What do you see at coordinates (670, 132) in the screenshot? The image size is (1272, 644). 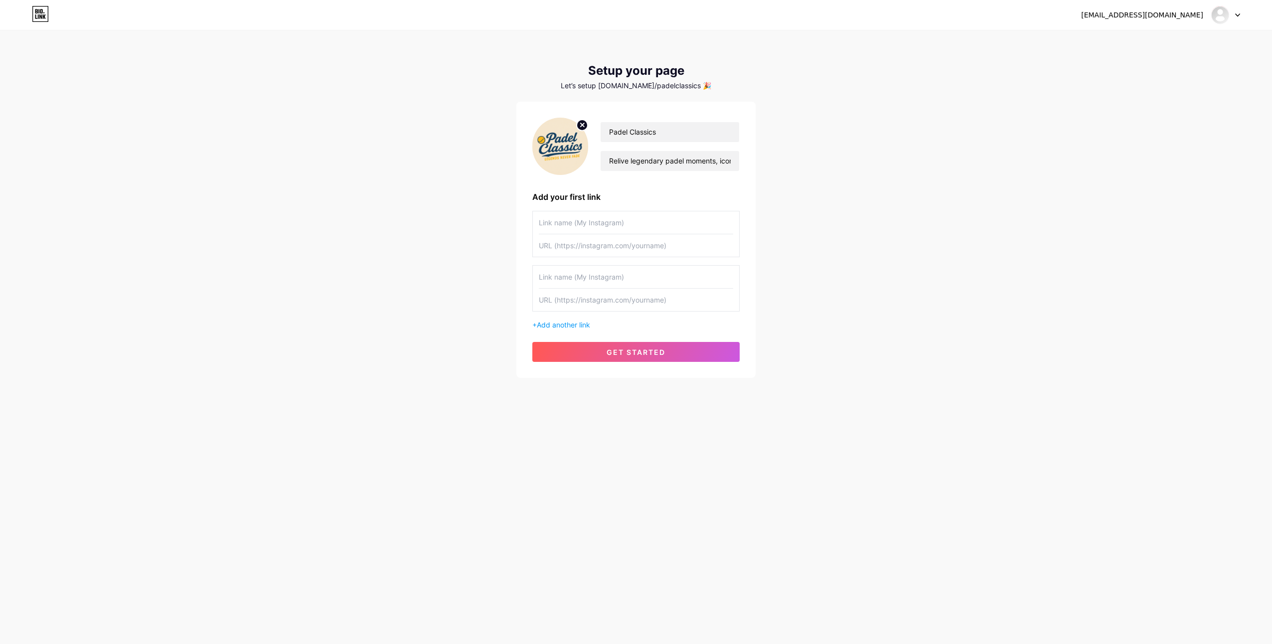 I see `input: Your name` at bounding box center [670, 132].